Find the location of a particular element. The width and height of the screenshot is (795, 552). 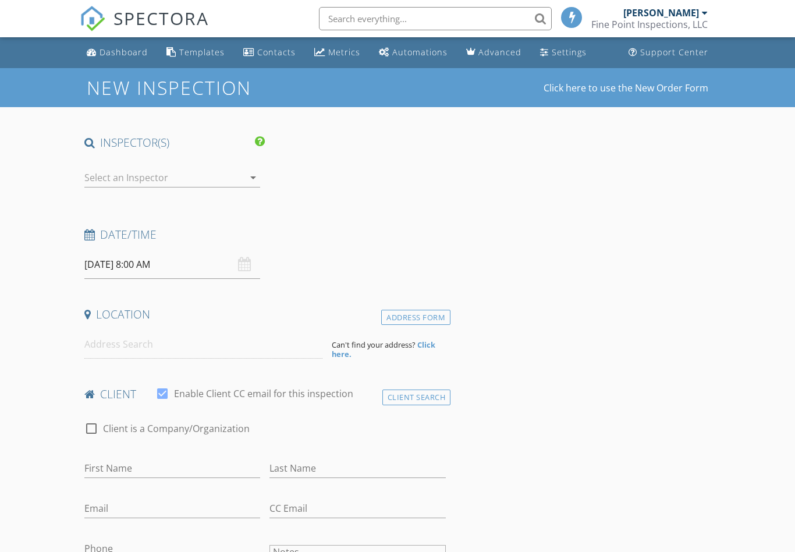

div: Templates is located at coordinates (202, 52).